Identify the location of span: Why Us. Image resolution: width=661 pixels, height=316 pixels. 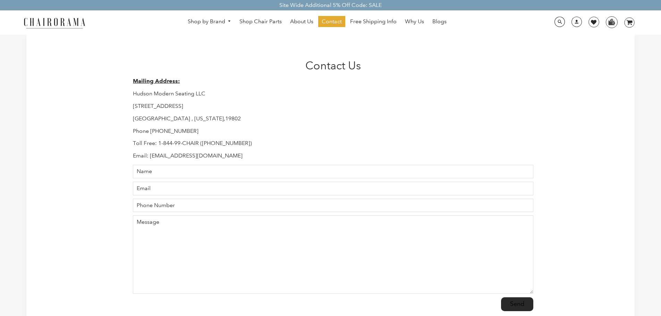
(414, 22).